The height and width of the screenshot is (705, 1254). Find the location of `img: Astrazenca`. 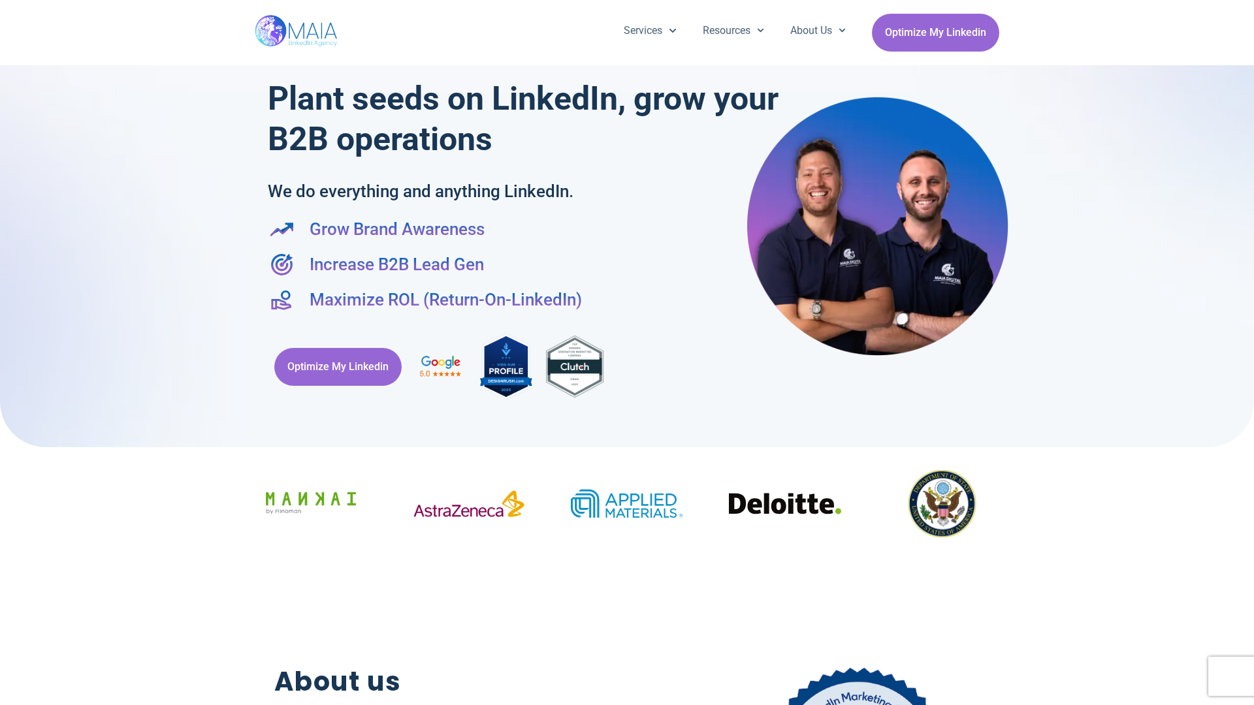

img: Astrazenca is located at coordinates (469, 504).